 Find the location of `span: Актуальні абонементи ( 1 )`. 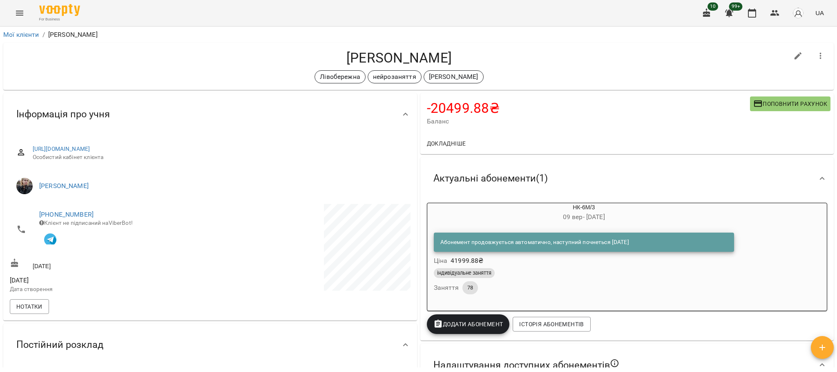

span: Актуальні абонементи ( 1 ) is located at coordinates (491, 178).